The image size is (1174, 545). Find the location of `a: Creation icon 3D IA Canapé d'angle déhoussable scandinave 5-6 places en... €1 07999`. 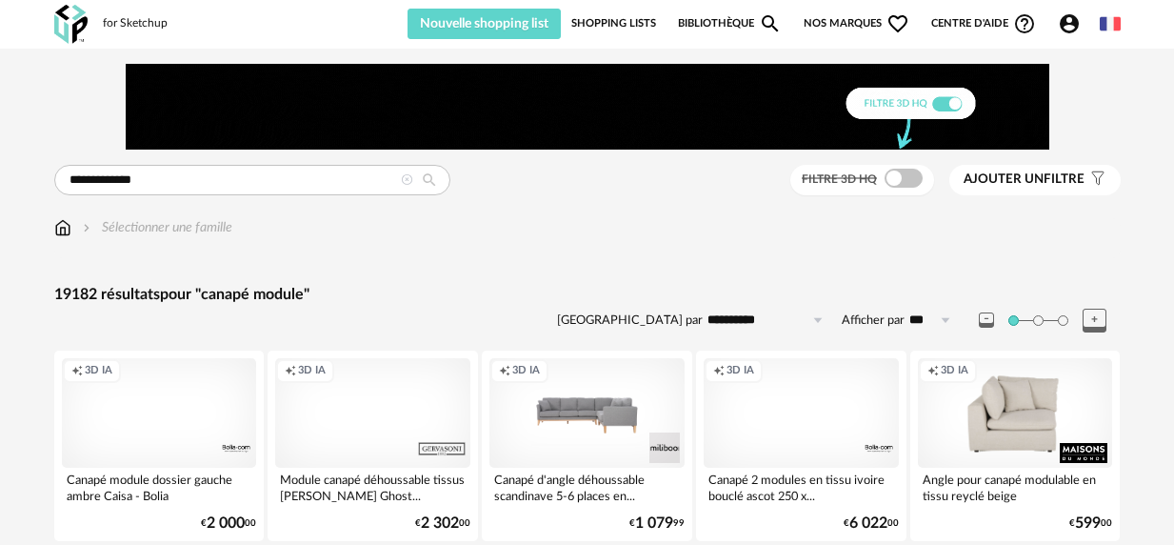

a: Creation icon 3D IA Canapé d'angle déhoussable scandinave 5-6 places en... €1 07999 is located at coordinates (587, 446).